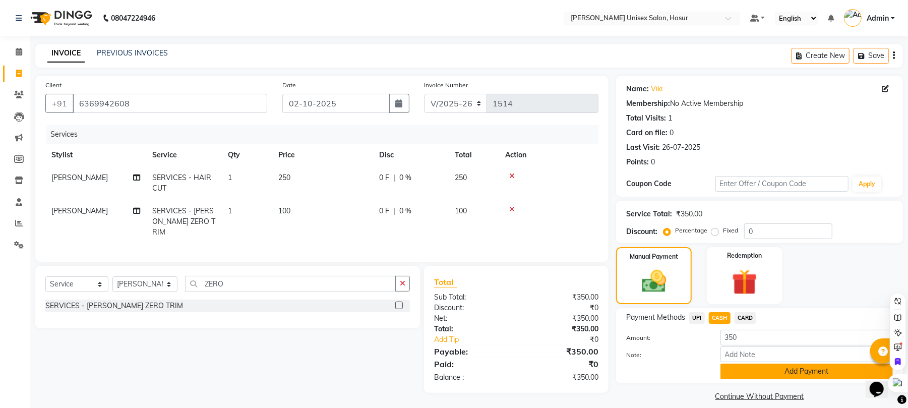 Image resolution: width=908 pixels, height=408 pixels. I want to click on div: 26-07-2025, so click(681, 147).